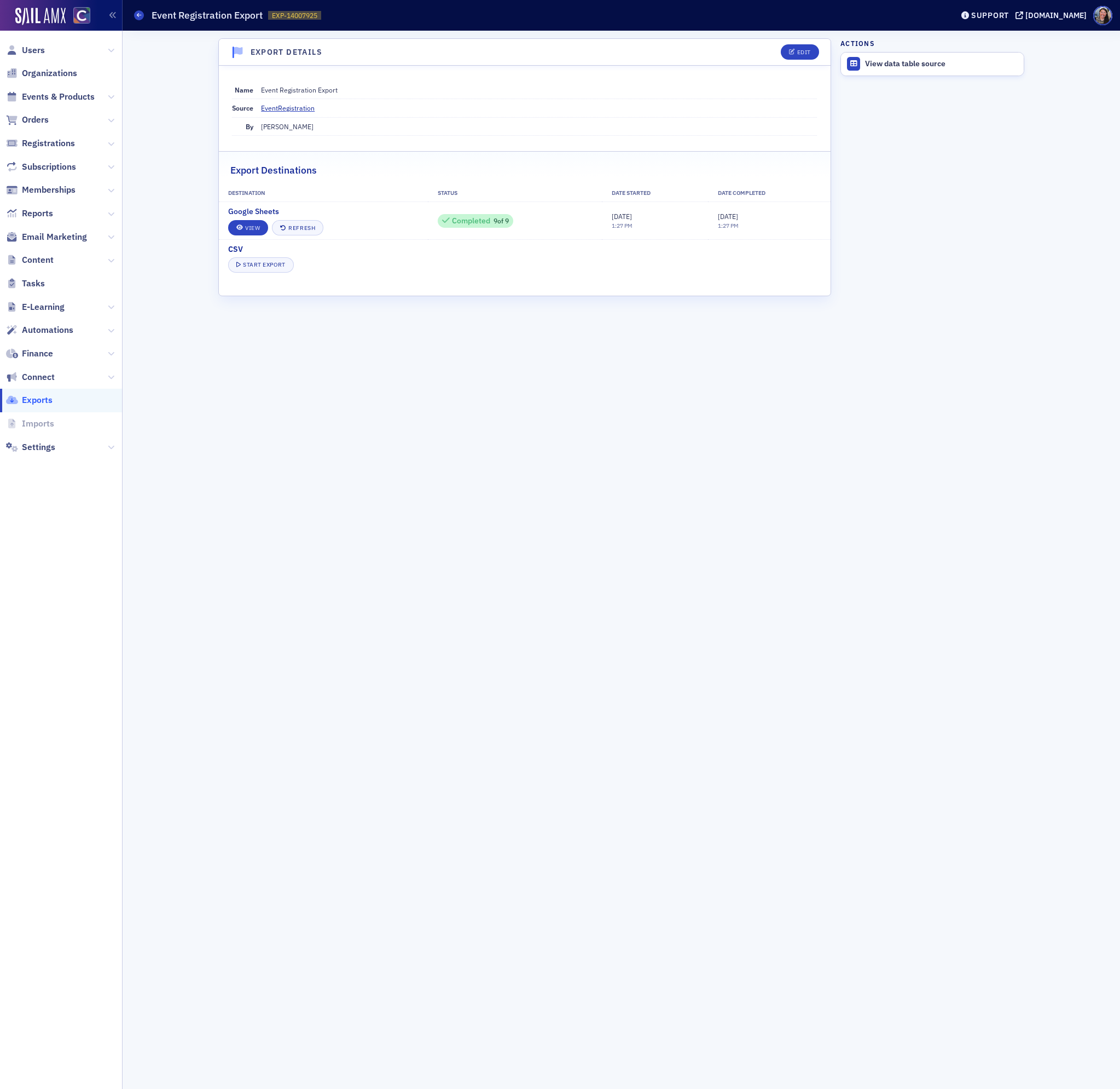  I want to click on a: SailAMX, so click(41, 16).